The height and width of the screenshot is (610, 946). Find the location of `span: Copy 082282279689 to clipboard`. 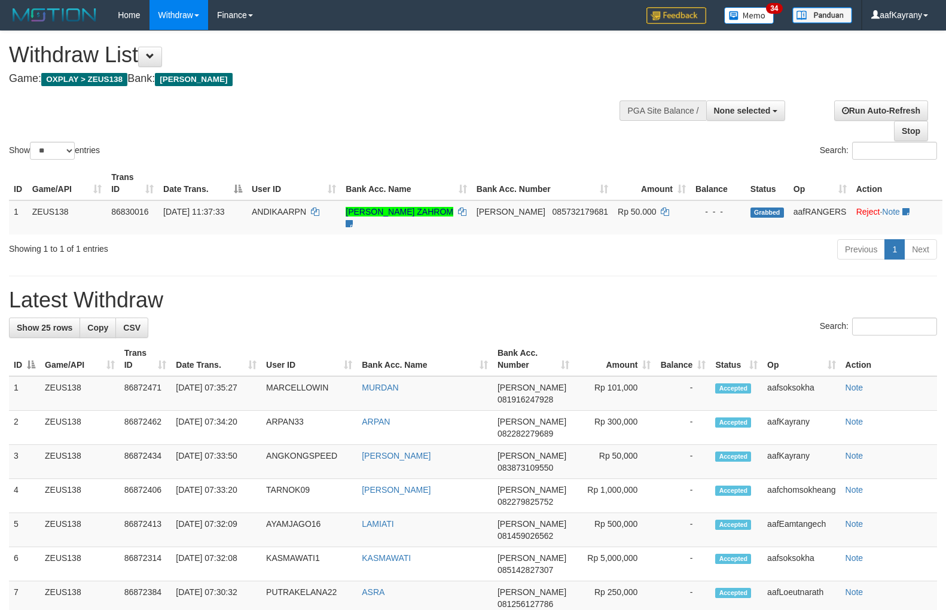

span: Copy 082282279689 to clipboard is located at coordinates (525, 434).